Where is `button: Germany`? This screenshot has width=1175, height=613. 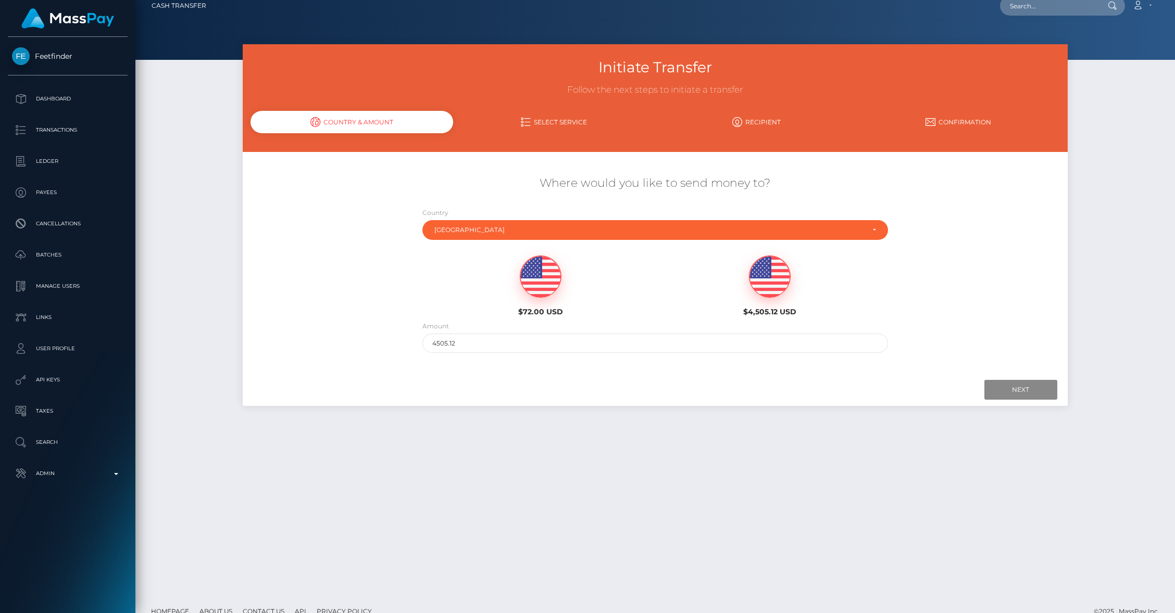
button: Germany is located at coordinates (655, 230).